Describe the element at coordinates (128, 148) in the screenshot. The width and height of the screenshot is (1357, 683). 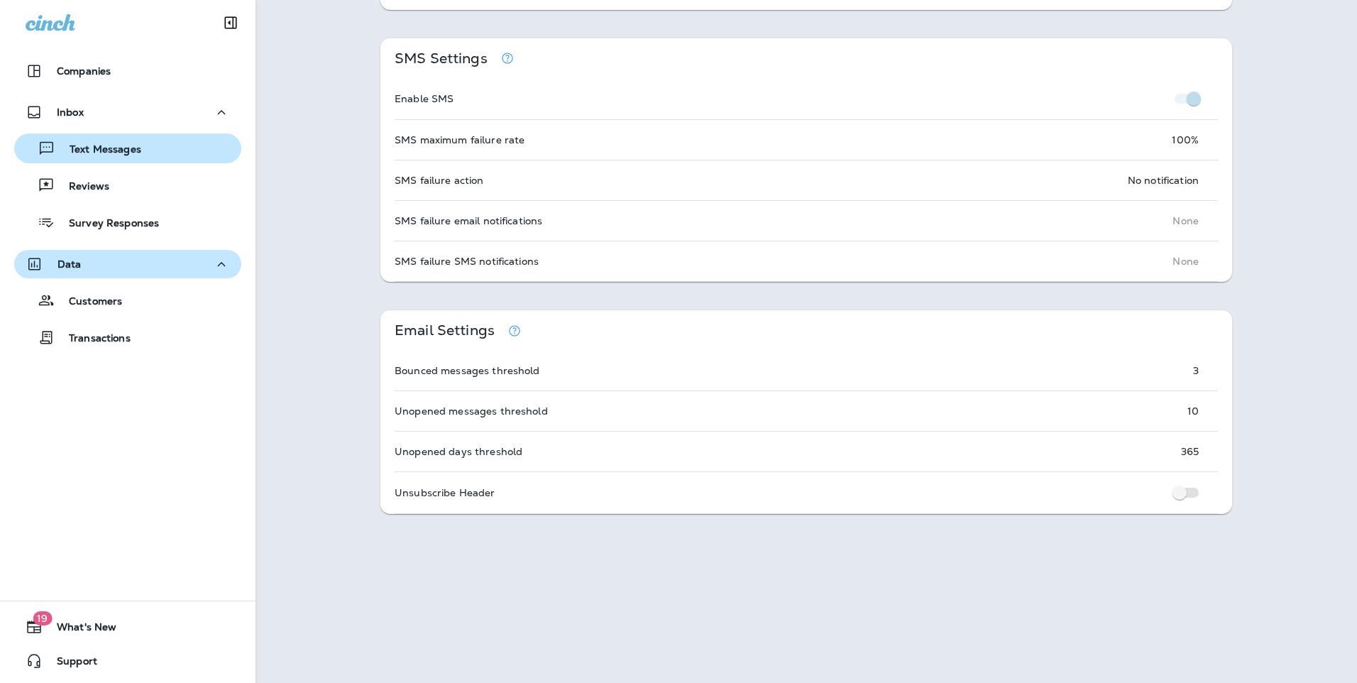
I see `button: Text Messages` at that location.